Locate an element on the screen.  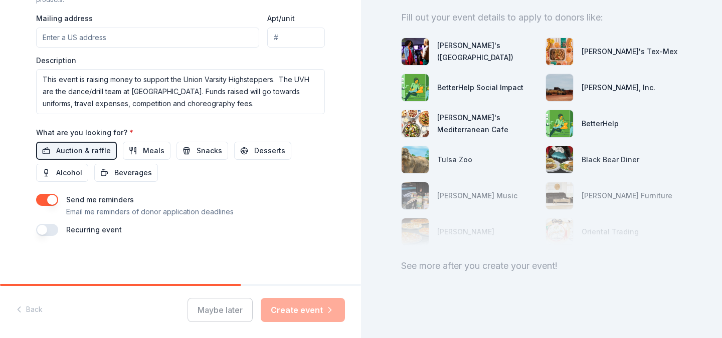
div: Fill out your event details to apply to donors like: is located at coordinates (541, 18).